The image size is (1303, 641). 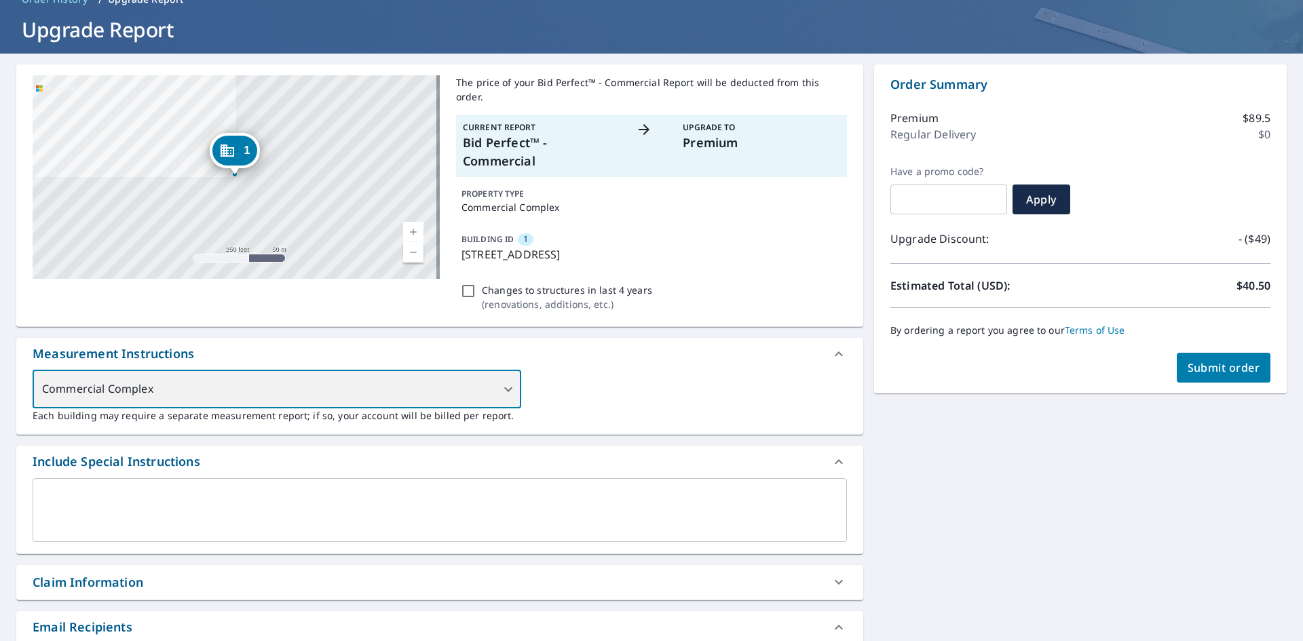 What do you see at coordinates (985, 239) in the screenshot?
I see `p: Upgrade Discount:` at bounding box center [985, 239].